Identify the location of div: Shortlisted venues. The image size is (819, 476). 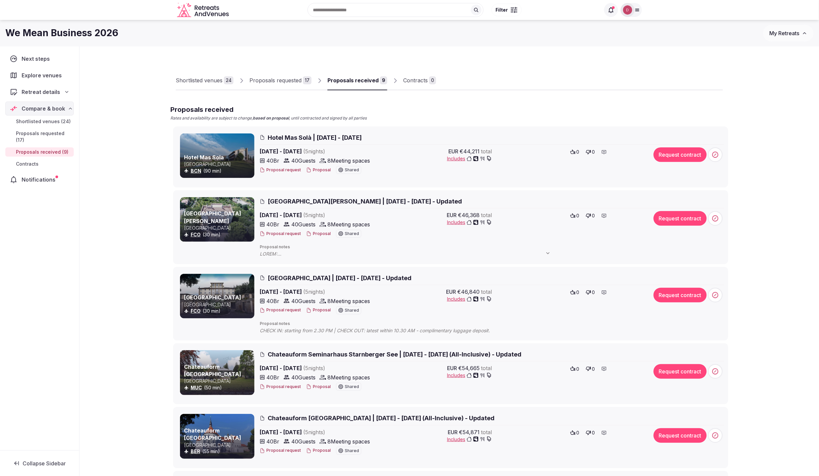
(199, 80).